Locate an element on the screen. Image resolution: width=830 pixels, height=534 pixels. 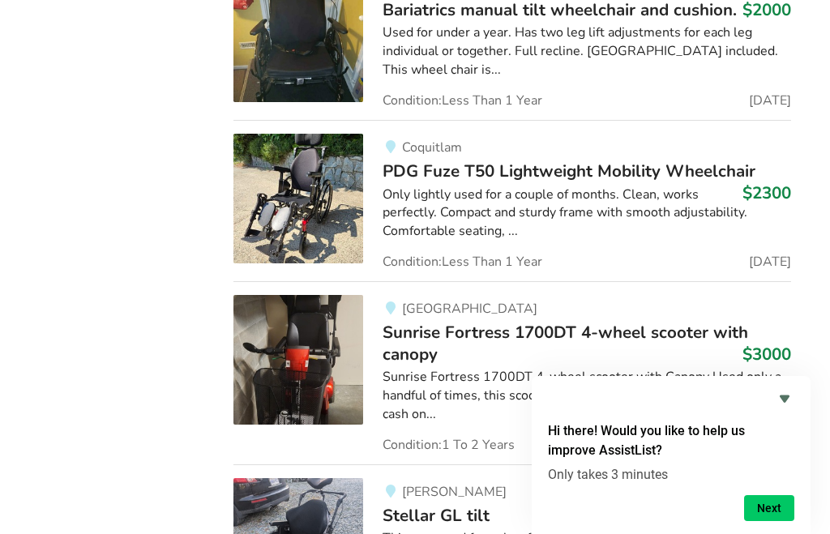
div: Only lightly used for a couple of months. Clean, works perfectly. Compact and sturdy frame with s... is located at coordinates (586, 213).